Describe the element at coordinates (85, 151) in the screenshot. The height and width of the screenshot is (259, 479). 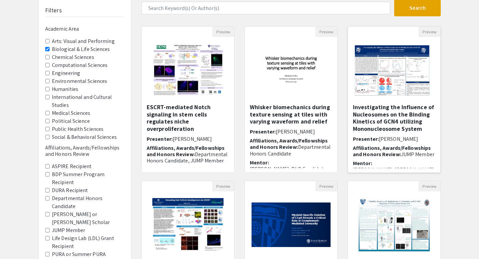
I see `h6: Affiliations, Awards/Fellowships and Honors Review` at that location.